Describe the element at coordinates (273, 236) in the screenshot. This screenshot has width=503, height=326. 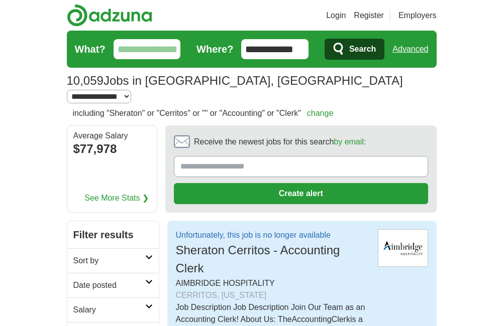
I see `p: Unfortunately, this job is no longer available` at that location.